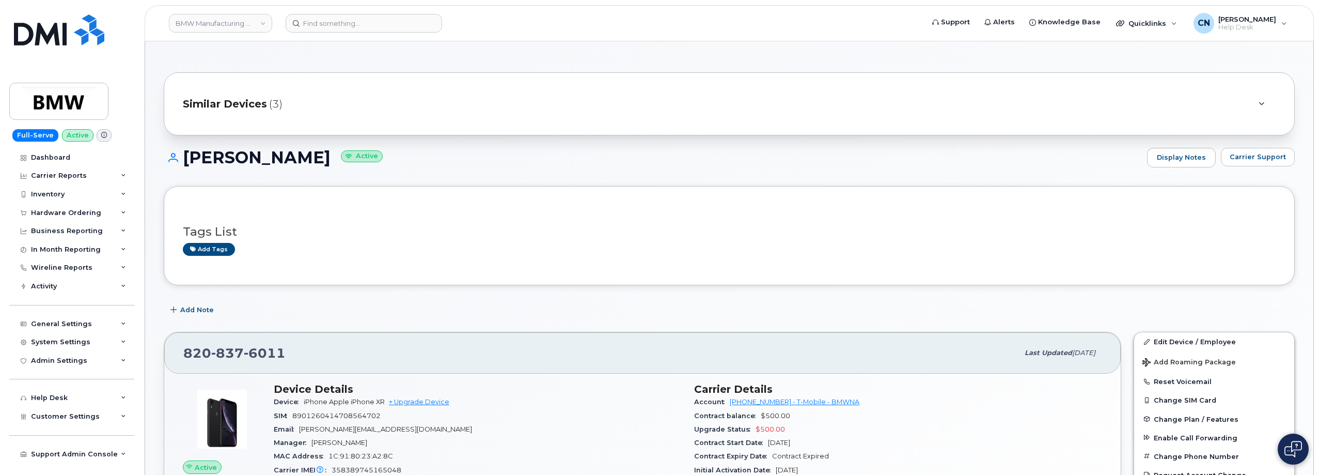  What do you see at coordinates (1214, 400) in the screenshot?
I see `button: Change SIM Card` at bounding box center [1214, 400].